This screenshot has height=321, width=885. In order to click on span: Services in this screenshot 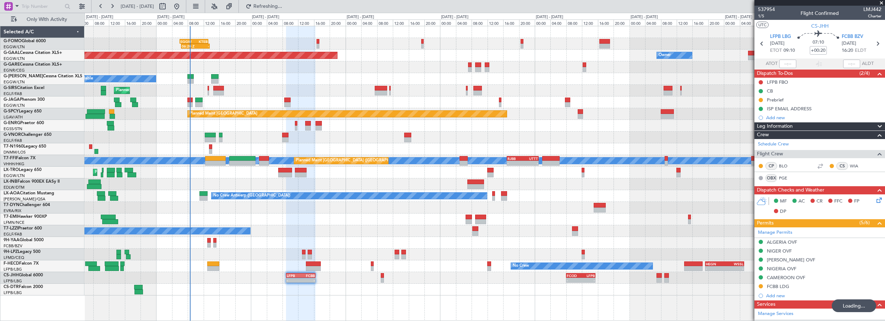, I will do `click(766, 305)`.